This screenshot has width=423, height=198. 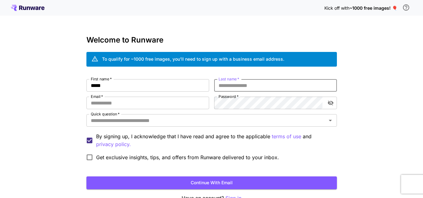 What do you see at coordinates (229, 79) in the screenshot?
I see `label: Last name` at bounding box center [229, 79].